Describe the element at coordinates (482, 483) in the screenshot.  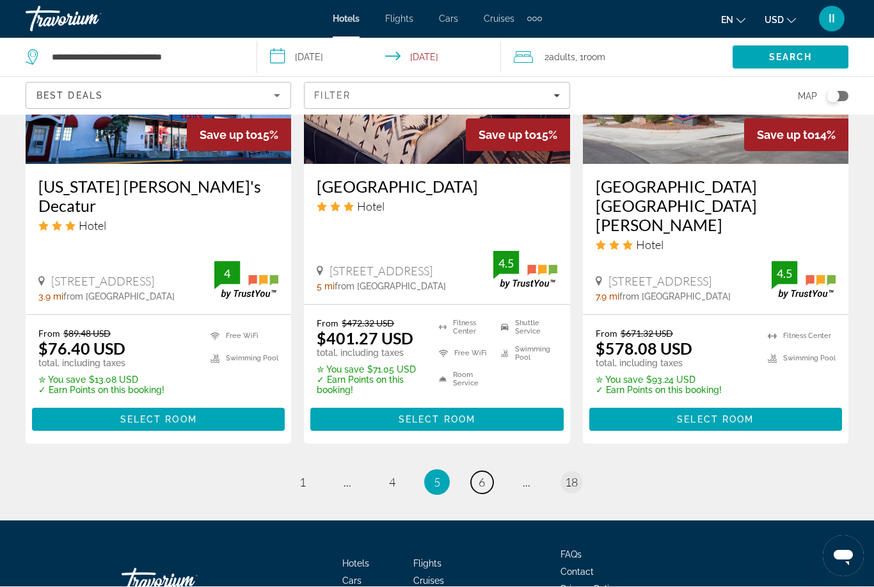
I see `span: 6` at that location.